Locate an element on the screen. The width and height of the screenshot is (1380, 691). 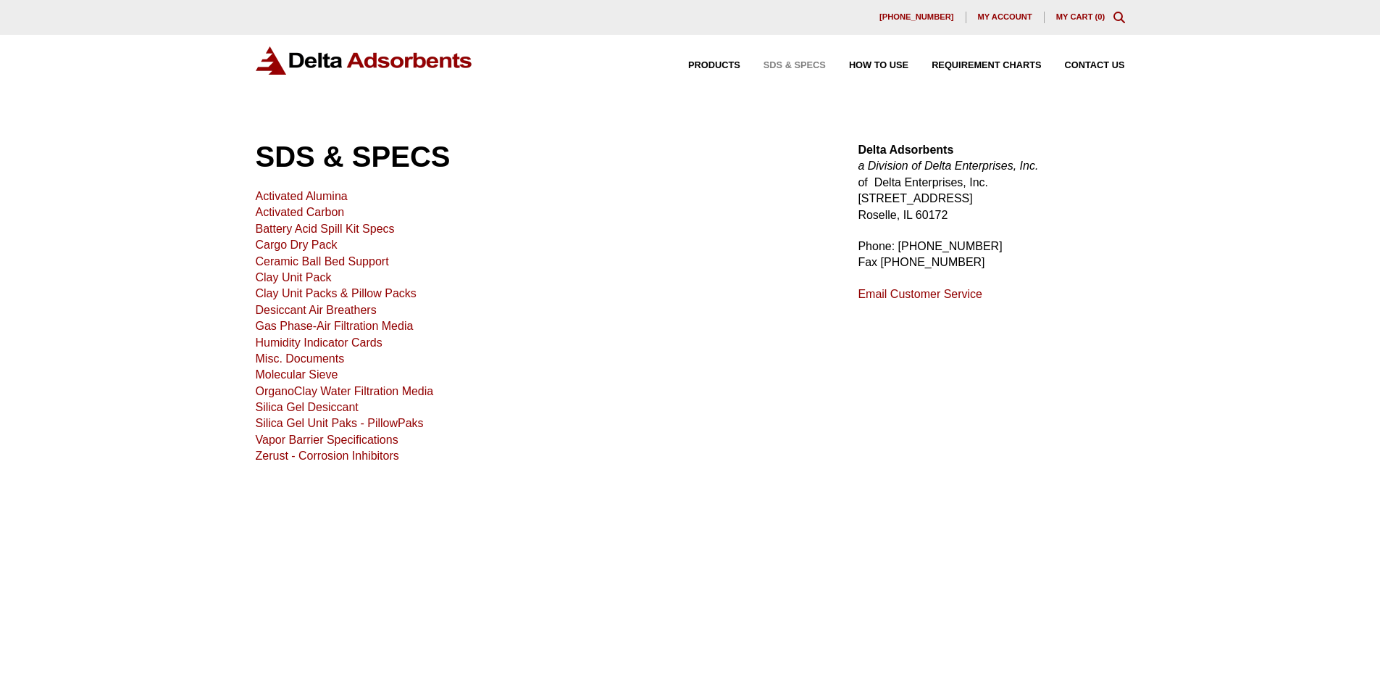
a: Activated Carbon is located at coordinates (300, 212).